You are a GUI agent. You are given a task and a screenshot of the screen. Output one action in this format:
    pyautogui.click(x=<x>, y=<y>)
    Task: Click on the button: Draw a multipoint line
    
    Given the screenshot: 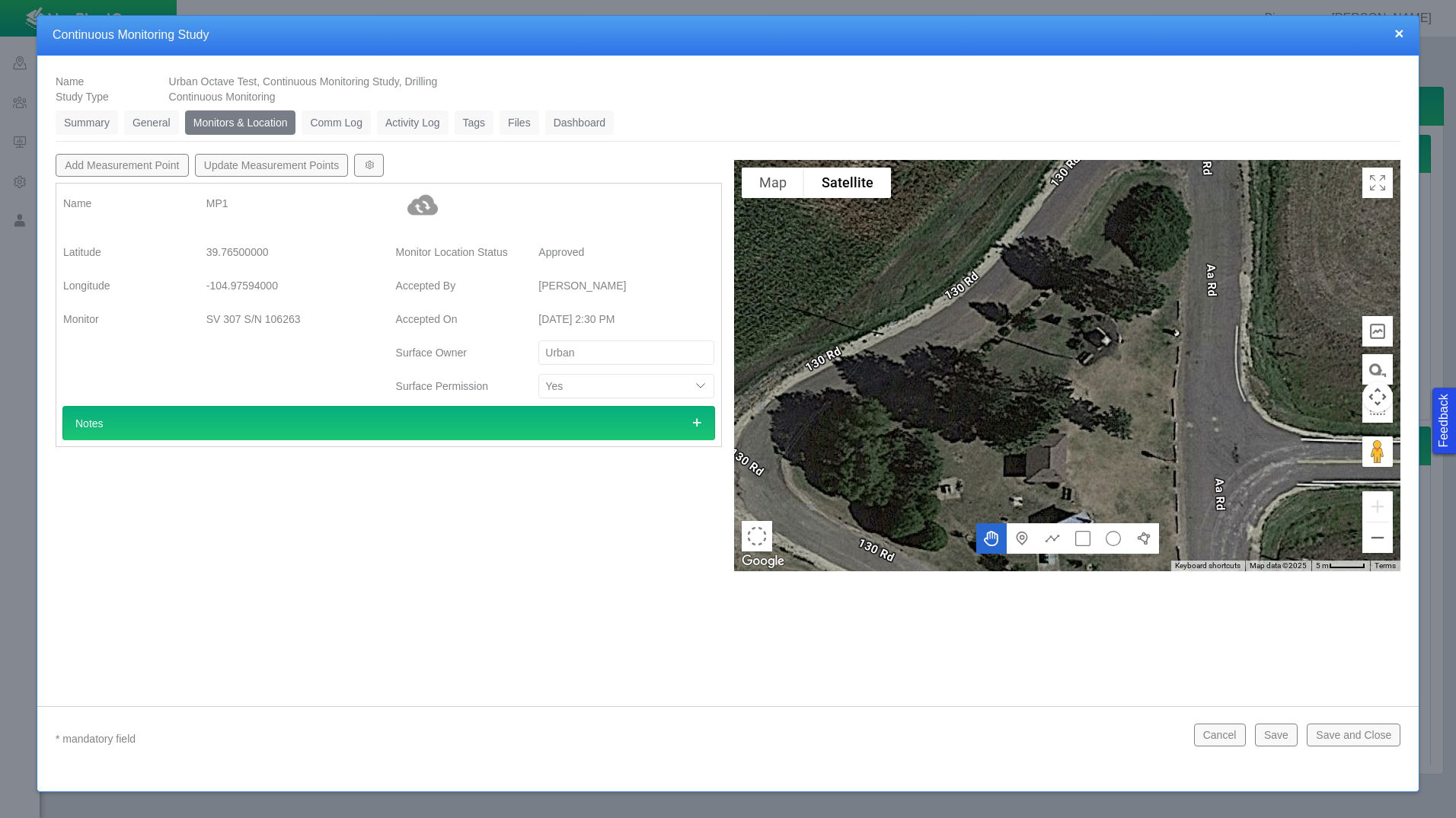 What is the action you would take?
    pyautogui.click(x=1052, y=539)
    